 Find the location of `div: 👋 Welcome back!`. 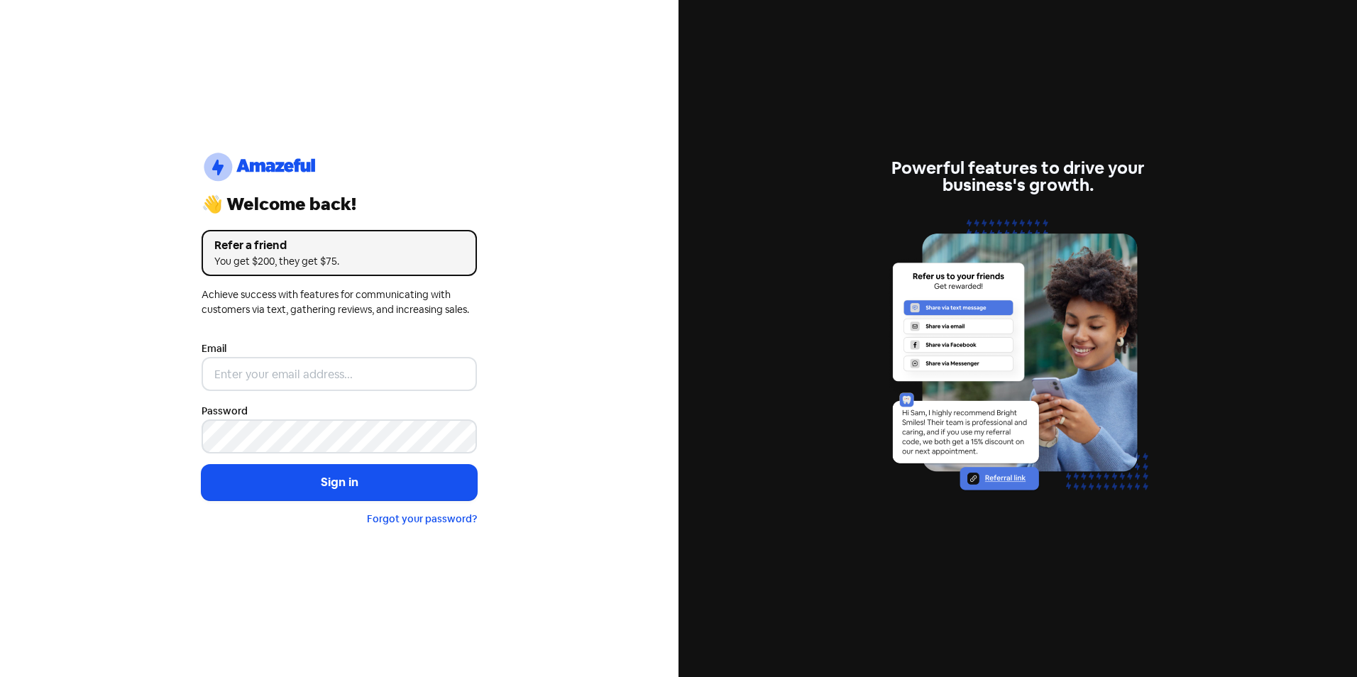

div: 👋 Welcome back! is located at coordinates (339, 204).